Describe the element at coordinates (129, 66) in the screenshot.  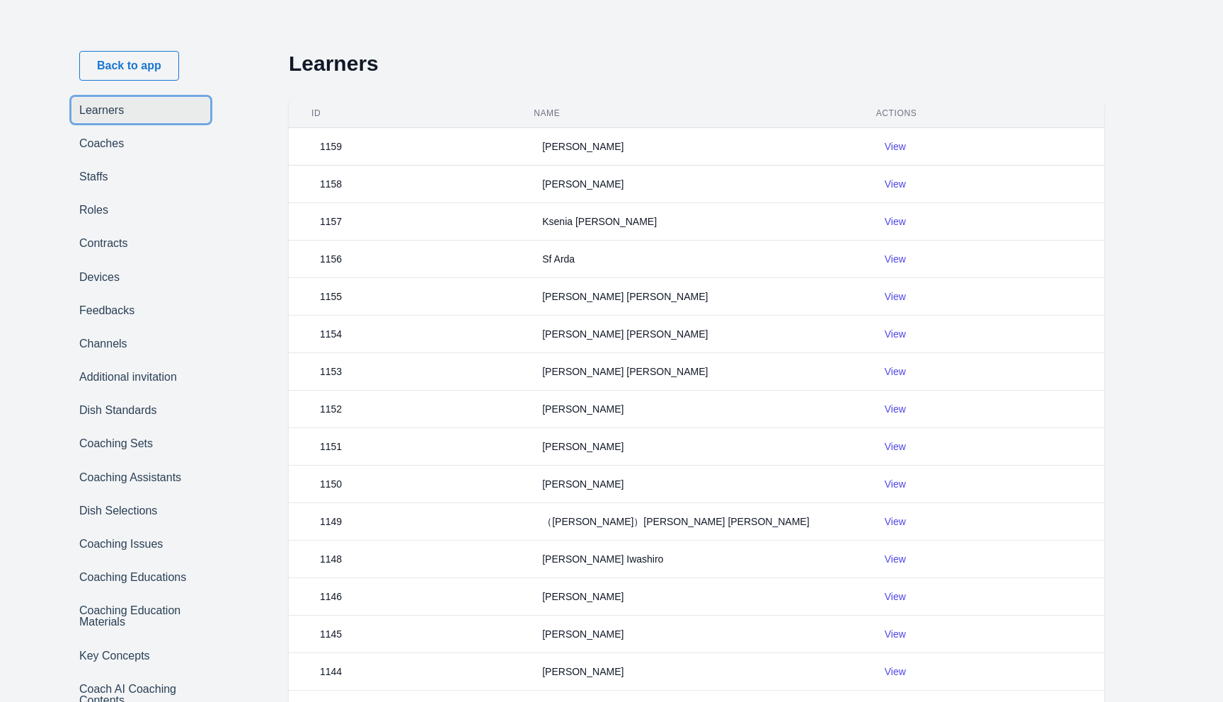
I see `a: Back to app` at that location.